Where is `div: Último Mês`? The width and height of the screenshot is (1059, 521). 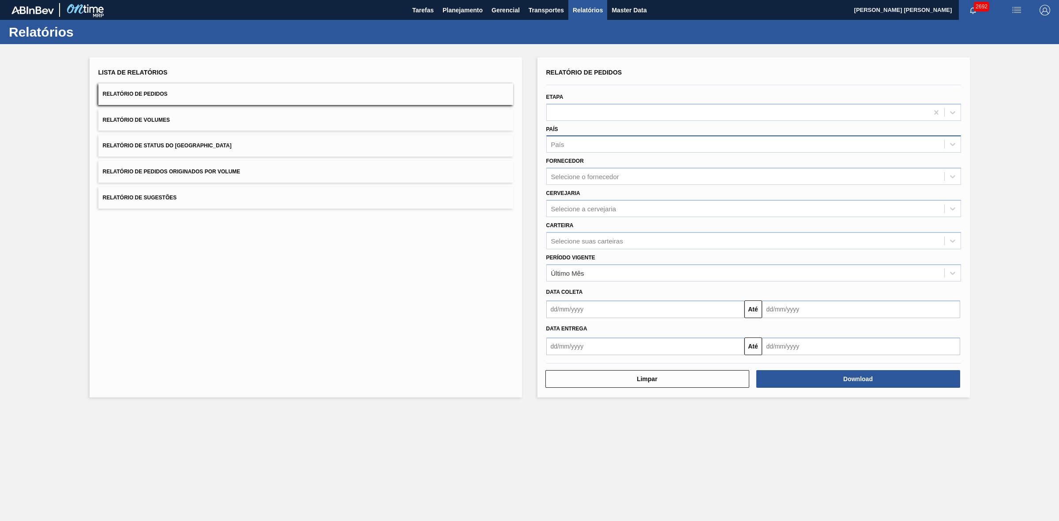 div: Último Mês is located at coordinates (568, 273).